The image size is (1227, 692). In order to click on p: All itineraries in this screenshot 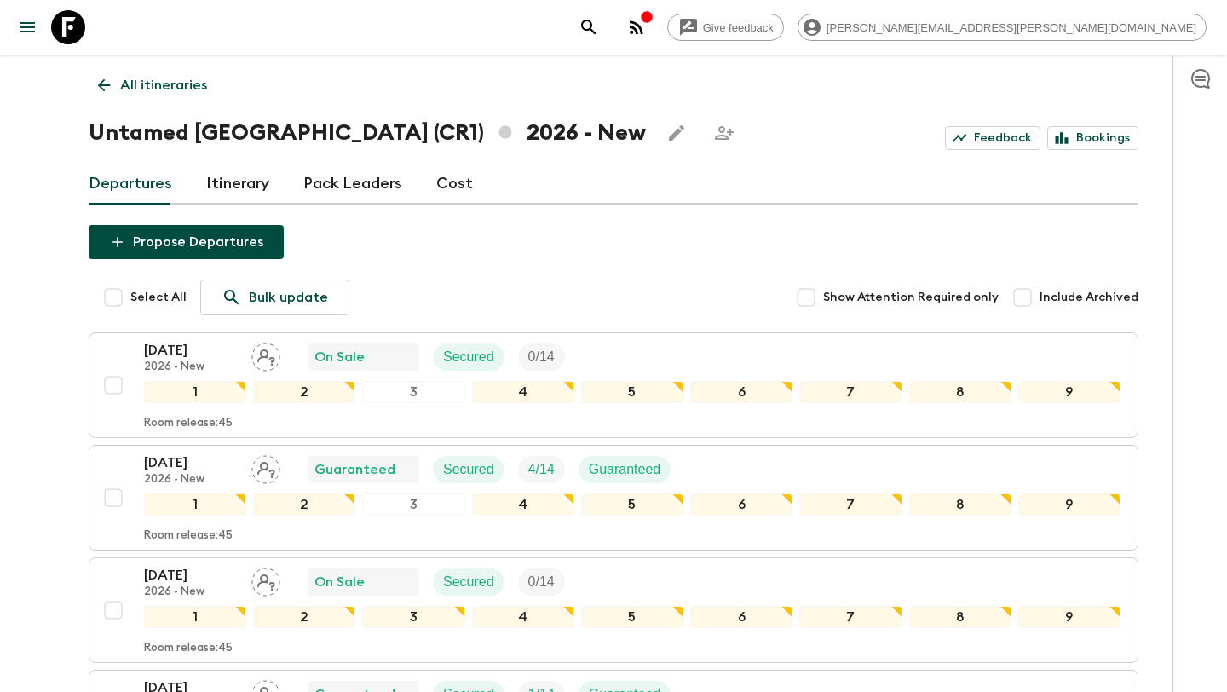, I will do `click(164, 85)`.